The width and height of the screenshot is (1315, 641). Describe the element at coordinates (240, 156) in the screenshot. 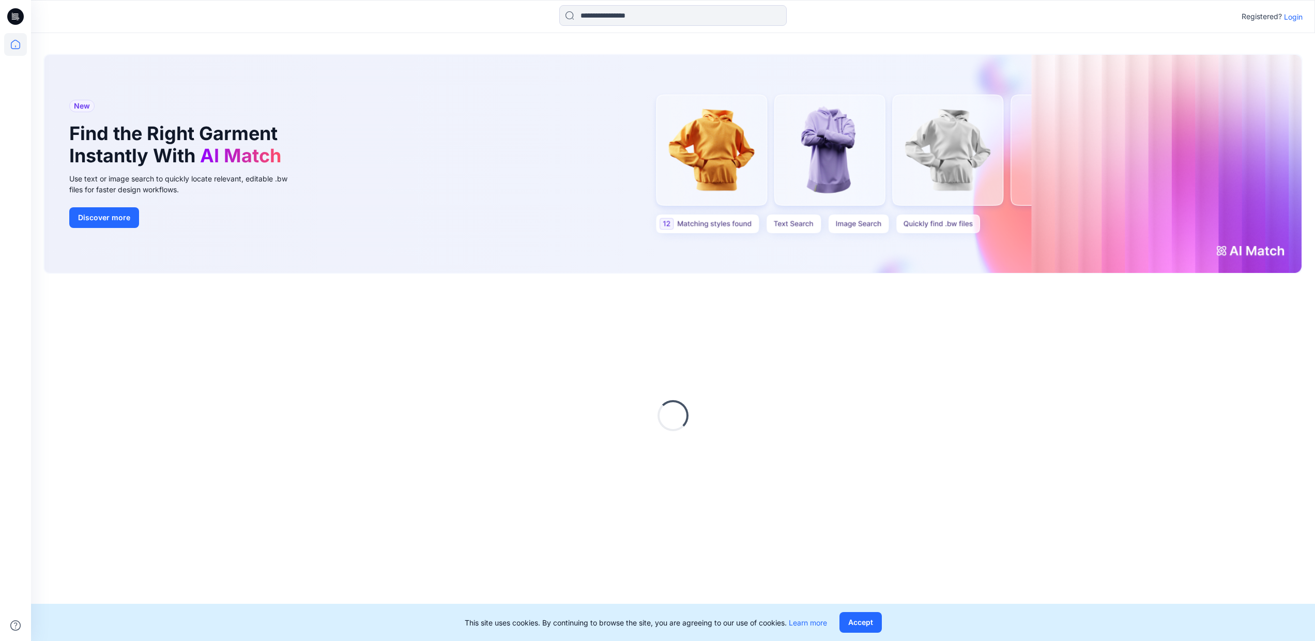

I see `span: AI Match` at that location.